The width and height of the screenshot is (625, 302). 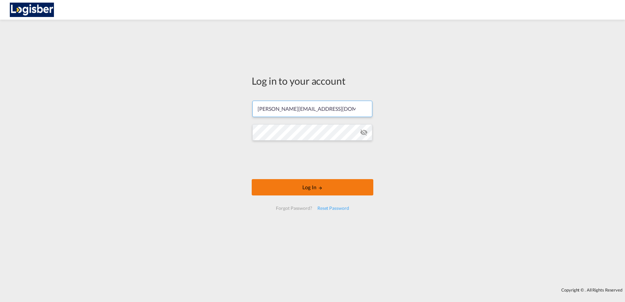 What do you see at coordinates (32, 10) in the screenshot?
I see `img: d7a75e507efd11eebffa5922d020a472.png` at bounding box center [32, 10].